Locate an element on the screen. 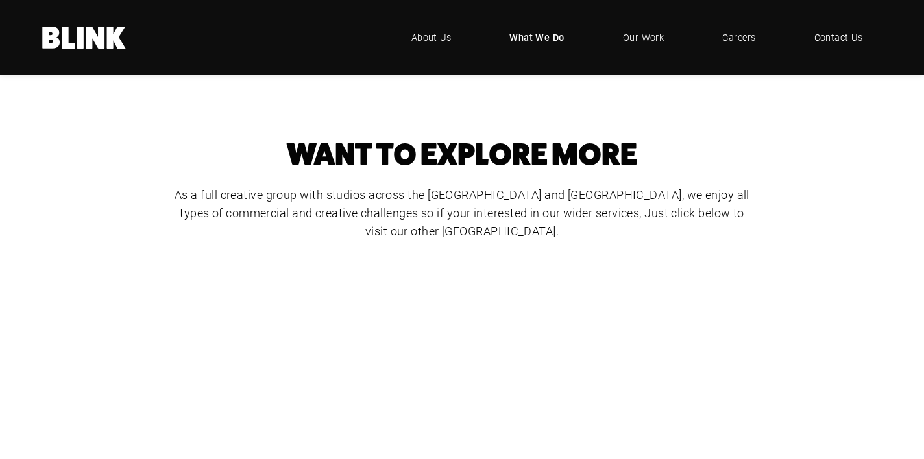  a: Careers is located at coordinates (738, 38).